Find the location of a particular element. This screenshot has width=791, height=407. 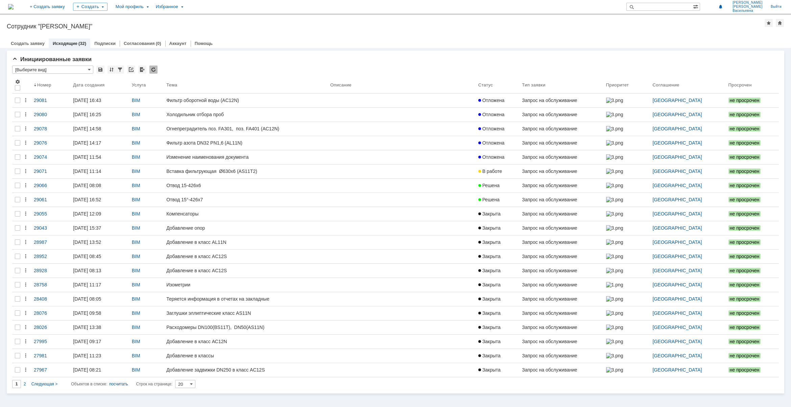

a: 29055 is located at coordinates (51, 214).